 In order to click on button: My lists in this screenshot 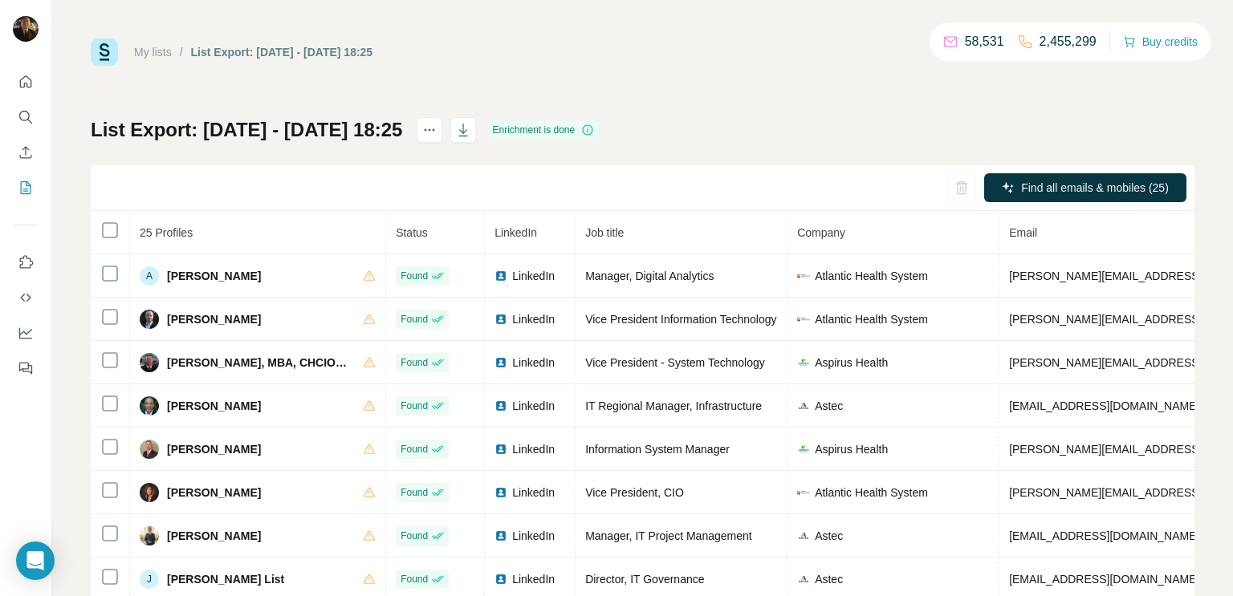, I will do `click(26, 188)`.